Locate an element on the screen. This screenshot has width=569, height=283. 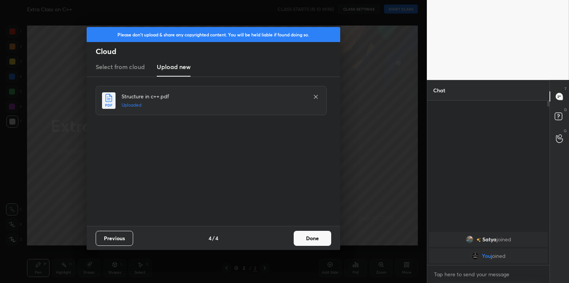
h5: Uploaded is located at coordinates (214, 105).